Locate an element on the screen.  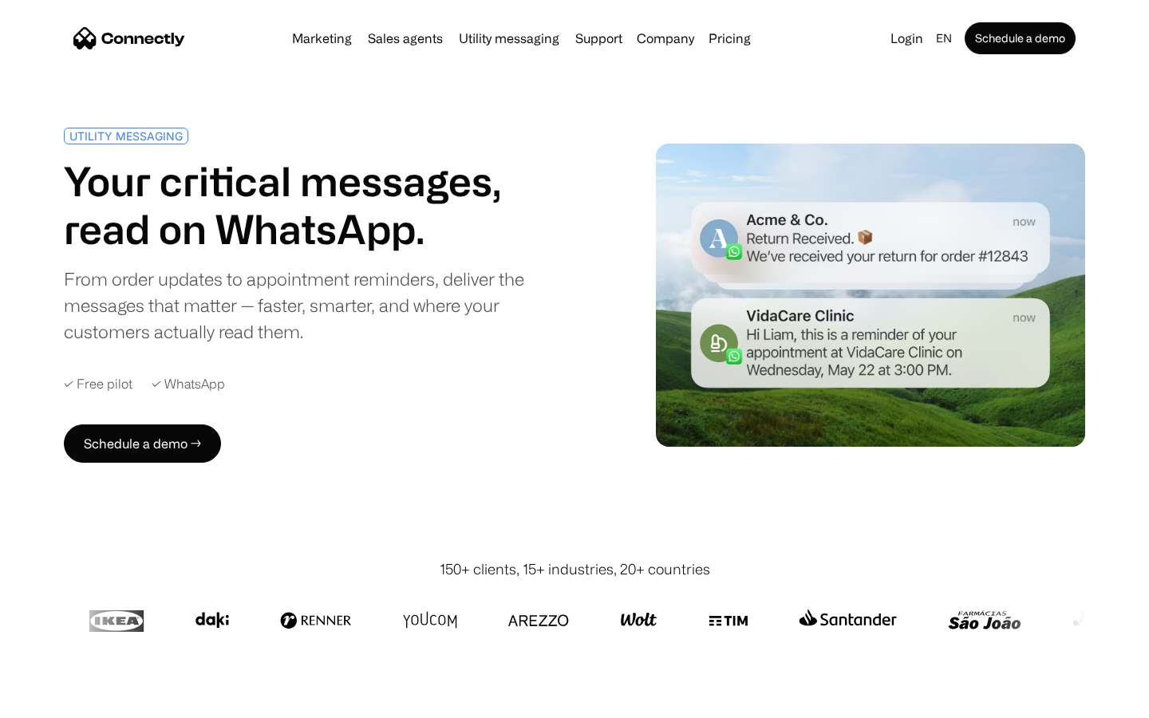
div: en is located at coordinates (944, 38).